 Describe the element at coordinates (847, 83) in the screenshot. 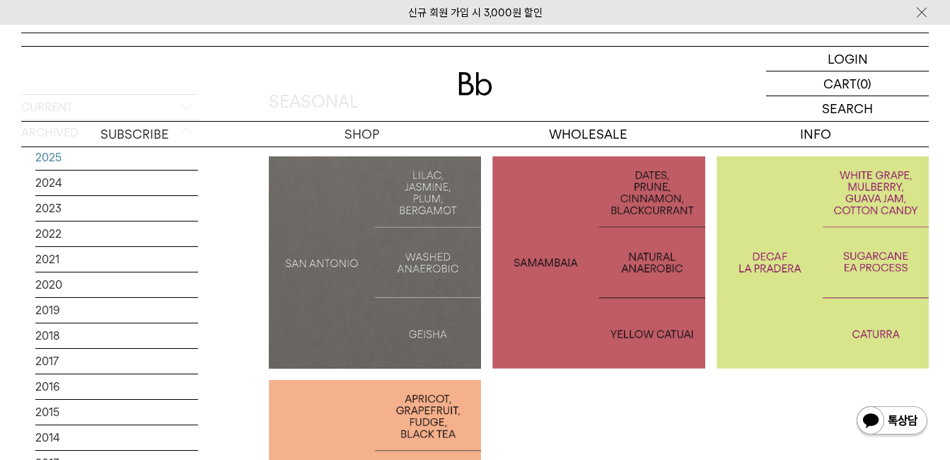

I see `a: CART (0)` at that location.